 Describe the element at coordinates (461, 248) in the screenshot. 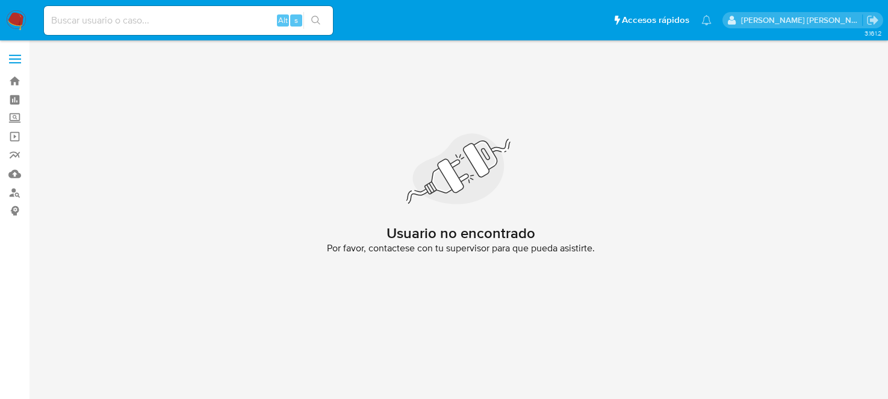

I see `span: Por favor, contactese con tu supervisor para que pueda asistirte.` at that location.